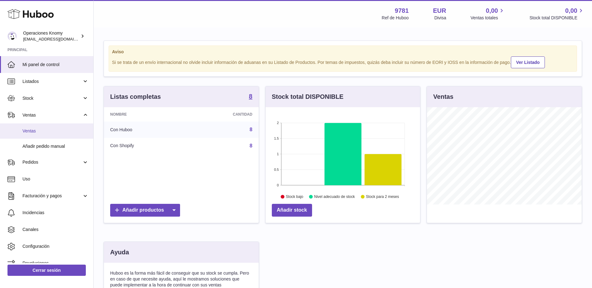 This screenshot has width=592, height=288. What do you see at coordinates (335, 197) in the screenshot?
I see `text: Nivel adecuado de stock` at bounding box center [335, 197].